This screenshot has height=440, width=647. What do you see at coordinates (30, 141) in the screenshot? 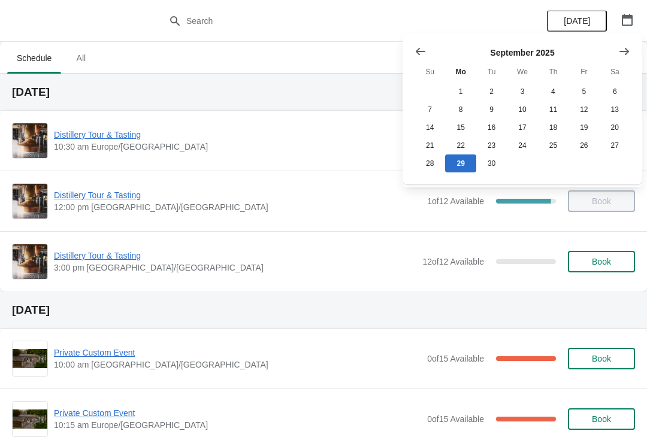
I see `img: Distillery Tour & Tasting | | 10:30 am Europe/London` at bounding box center [30, 141].